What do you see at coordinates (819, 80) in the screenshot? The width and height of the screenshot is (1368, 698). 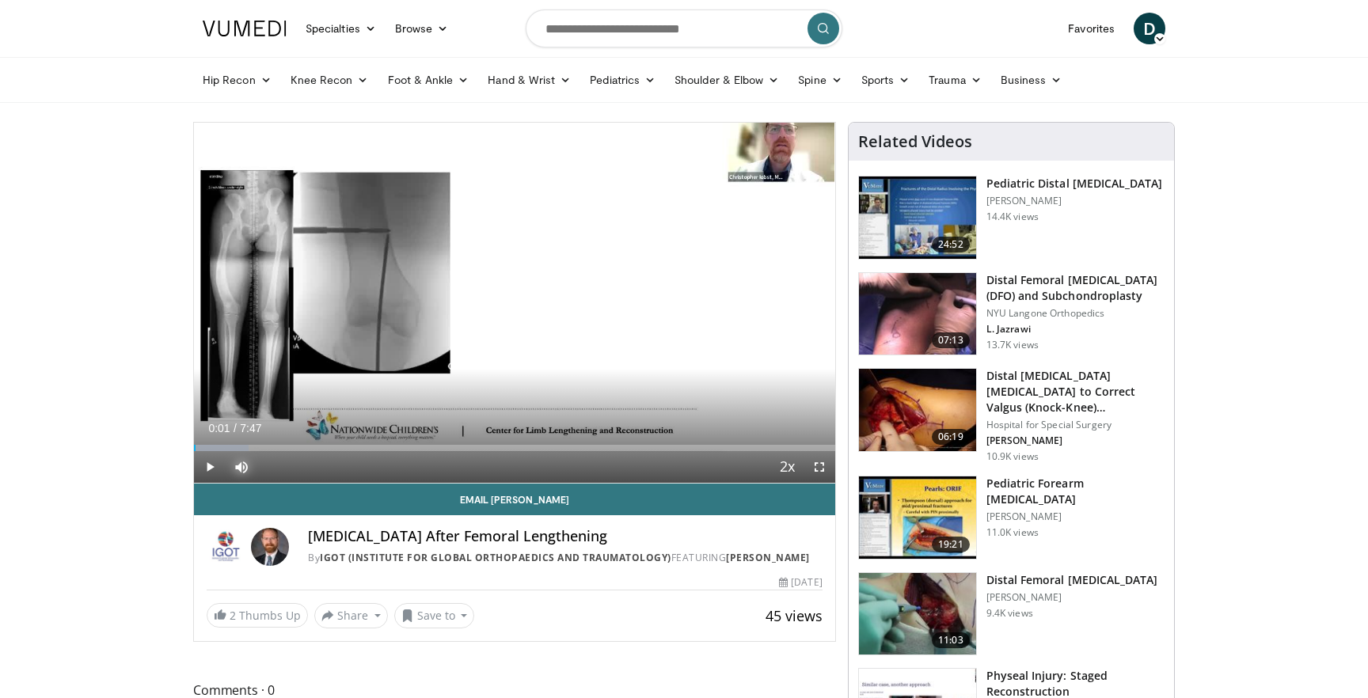 I see `a: Spine` at bounding box center [819, 80].